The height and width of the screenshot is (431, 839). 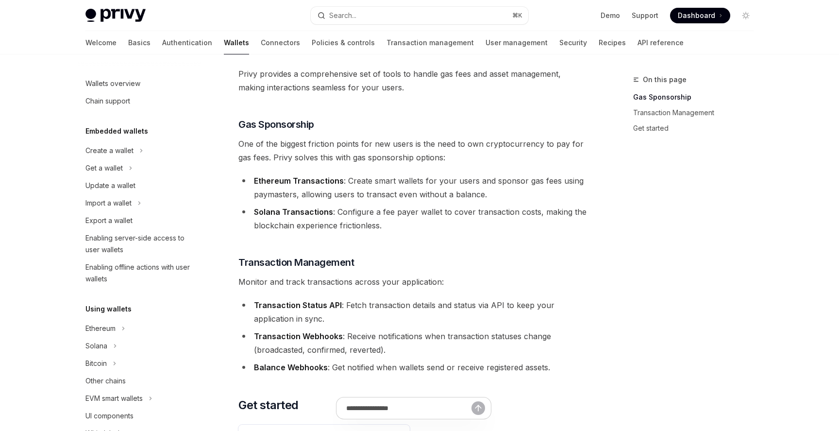 I want to click on span: On this page, so click(x=665, y=80).